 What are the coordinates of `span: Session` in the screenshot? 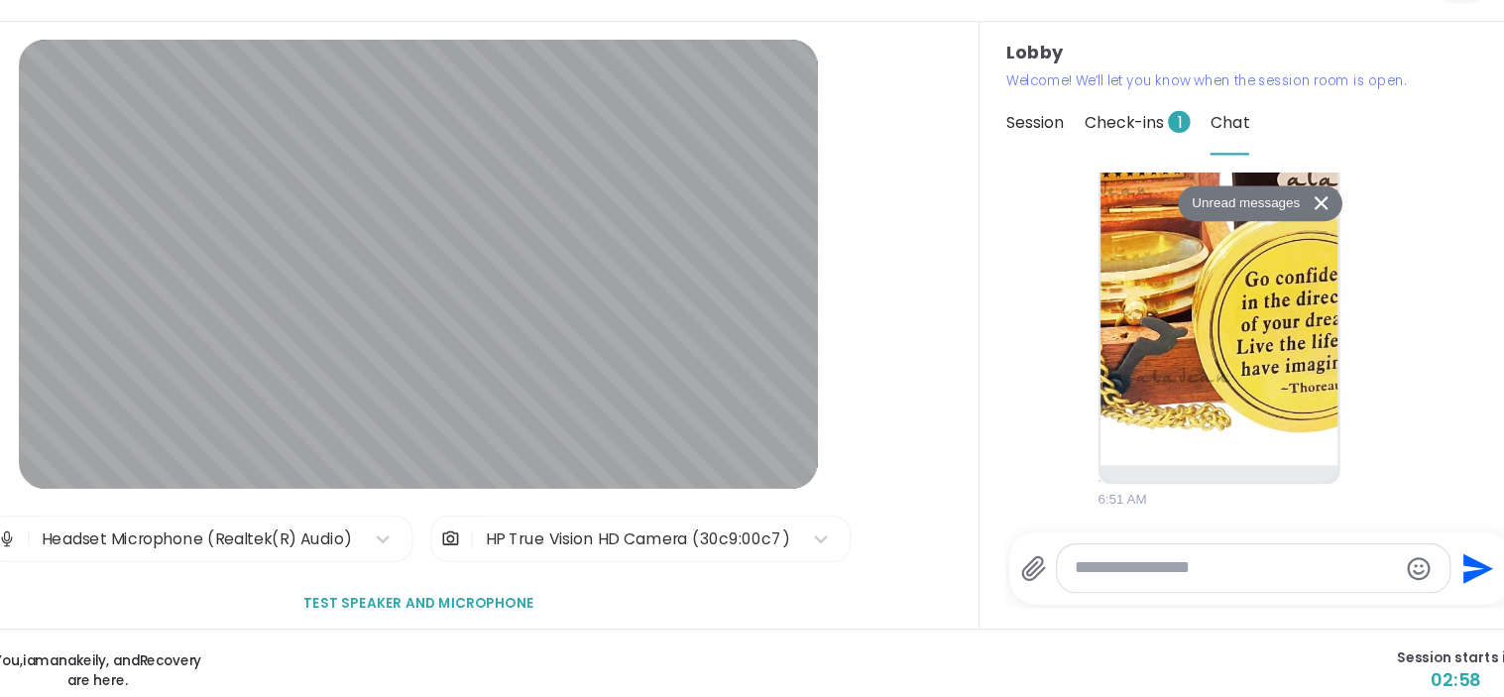 It's located at (1052, 170).